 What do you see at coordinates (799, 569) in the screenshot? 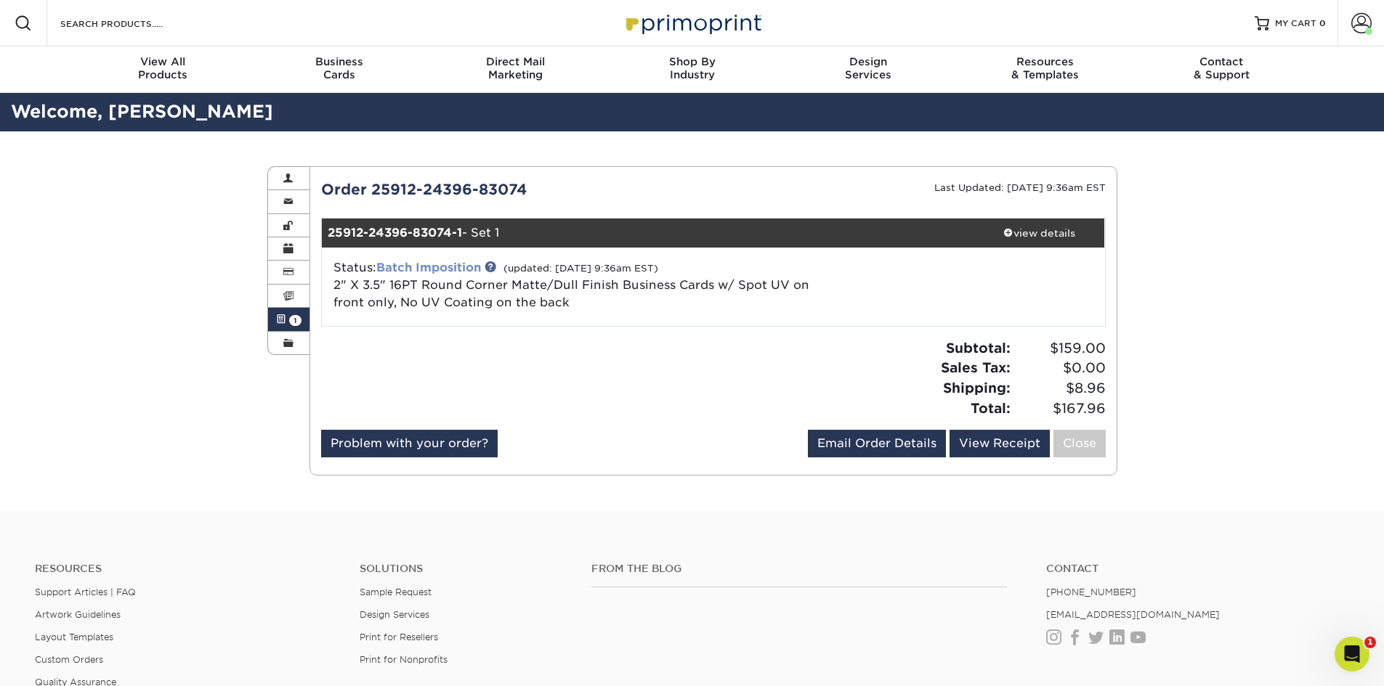
I see `h4: From the Blog` at bounding box center [799, 569].